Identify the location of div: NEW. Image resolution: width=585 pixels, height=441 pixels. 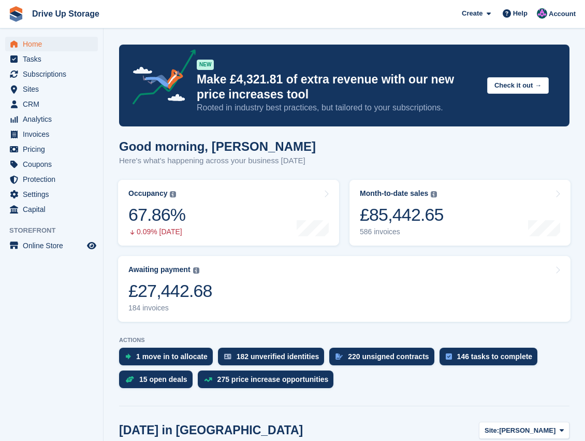
(205, 65).